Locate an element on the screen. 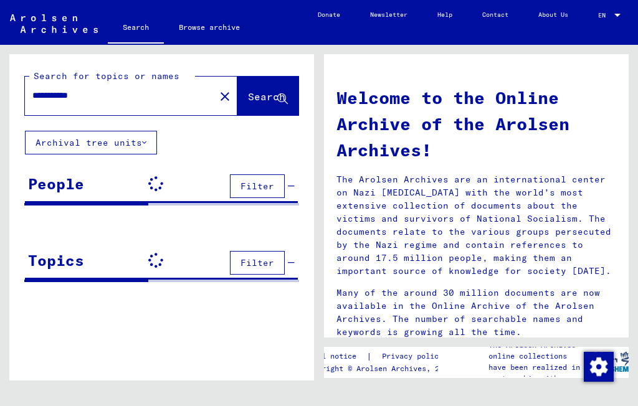 The height and width of the screenshot is (406, 638). a: Browse archive is located at coordinates (209, 27).